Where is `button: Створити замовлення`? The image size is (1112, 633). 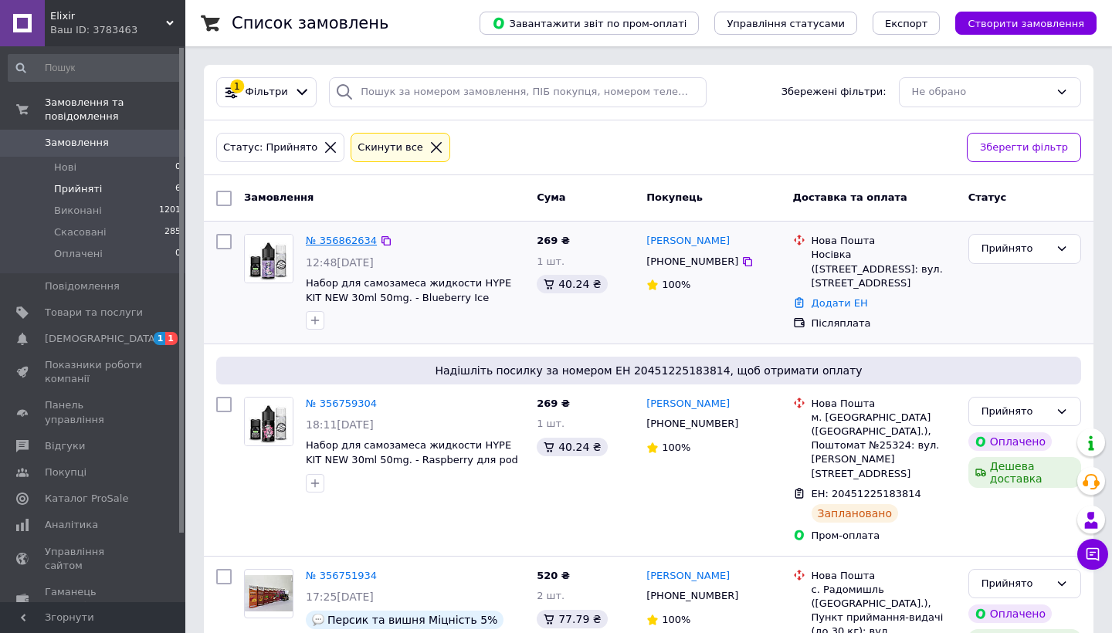 button: Створити замовлення is located at coordinates (1025, 23).